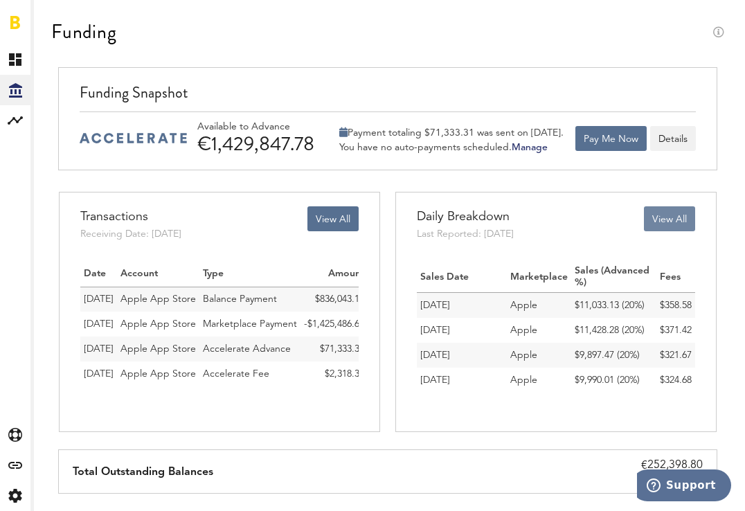 The image size is (745, 511). I want to click on td: $71,333.31, so click(334, 349).